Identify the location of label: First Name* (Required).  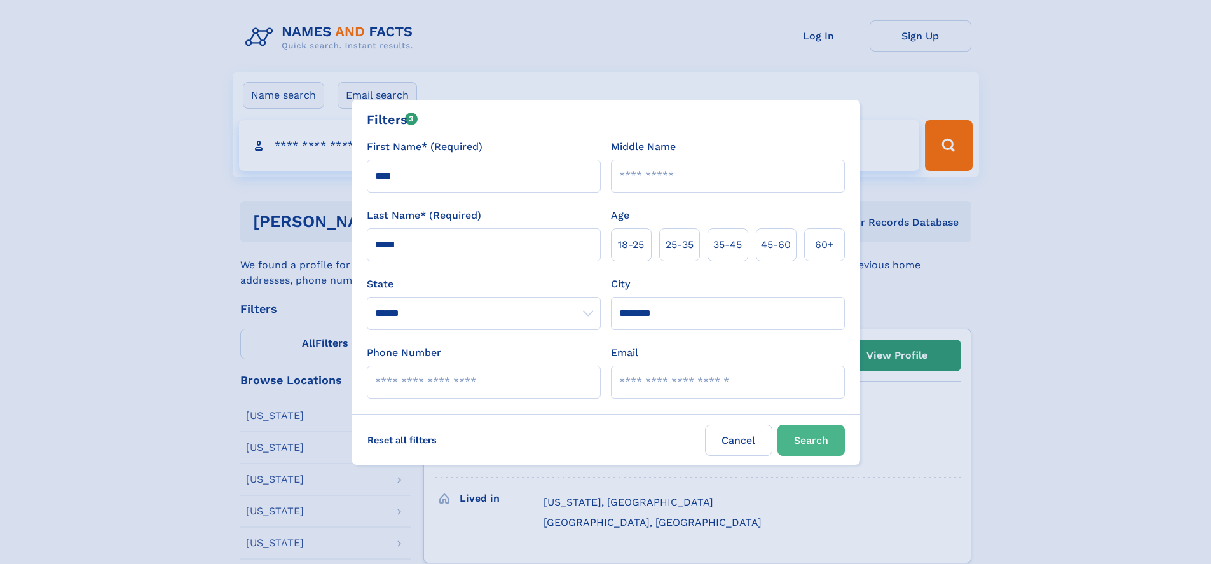
(425, 147).